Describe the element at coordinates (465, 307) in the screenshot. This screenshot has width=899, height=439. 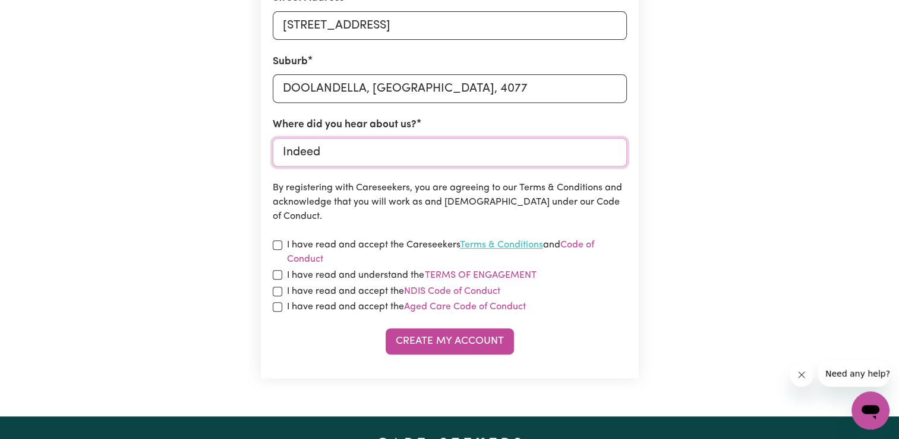
I see `a: Aged Care Code of Conduct` at that location.